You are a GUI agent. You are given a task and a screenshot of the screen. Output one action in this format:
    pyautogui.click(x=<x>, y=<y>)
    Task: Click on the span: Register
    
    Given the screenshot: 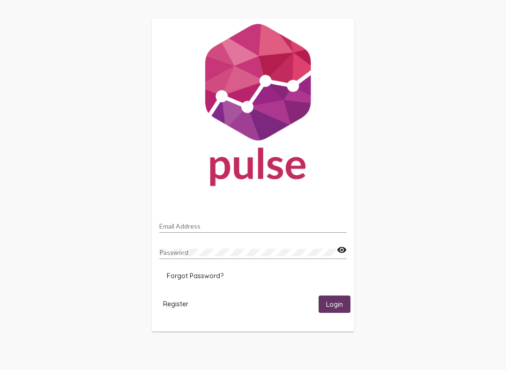 What is the action you would take?
    pyautogui.click(x=176, y=304)
    